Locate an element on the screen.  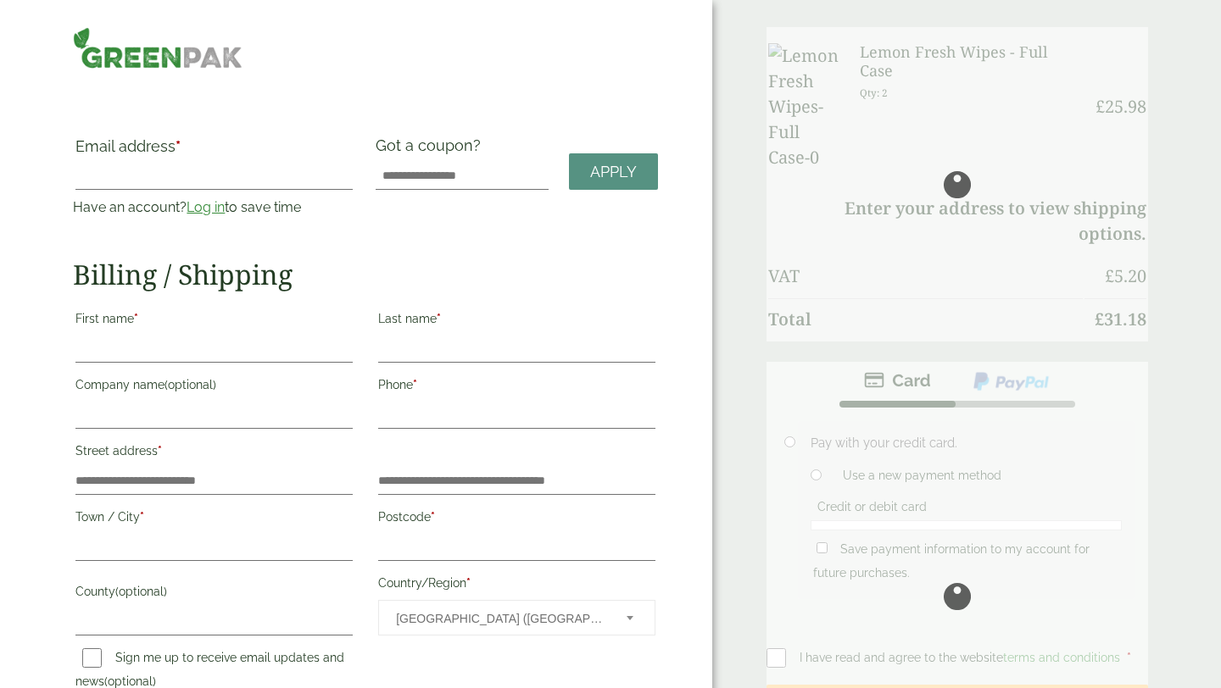
span: Apply is located at coordinates (613, 172).